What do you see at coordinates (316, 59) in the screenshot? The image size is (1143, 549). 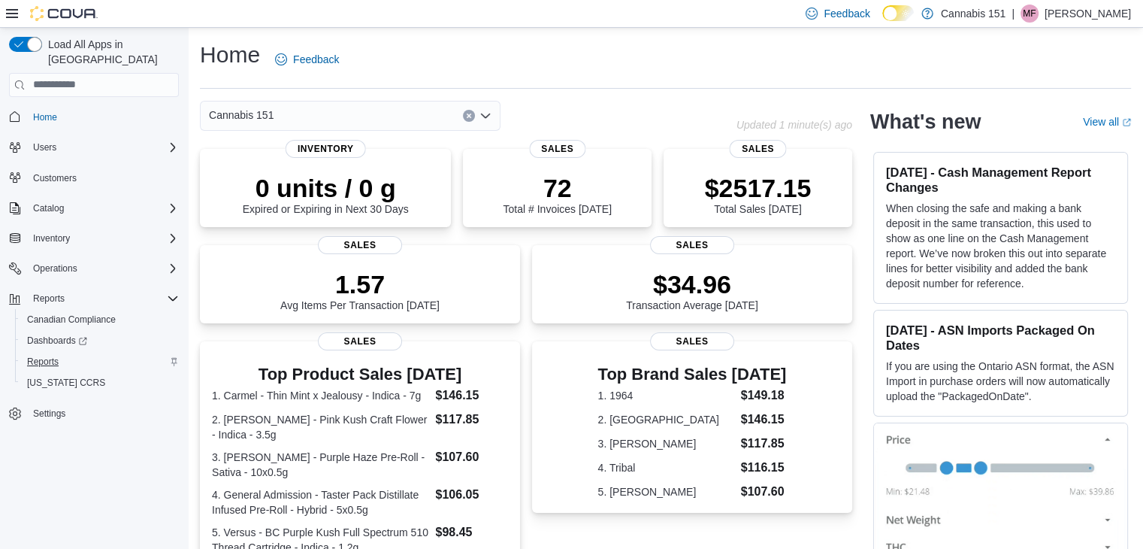 I see `span: Feedback` at bounding box center [316, 59].